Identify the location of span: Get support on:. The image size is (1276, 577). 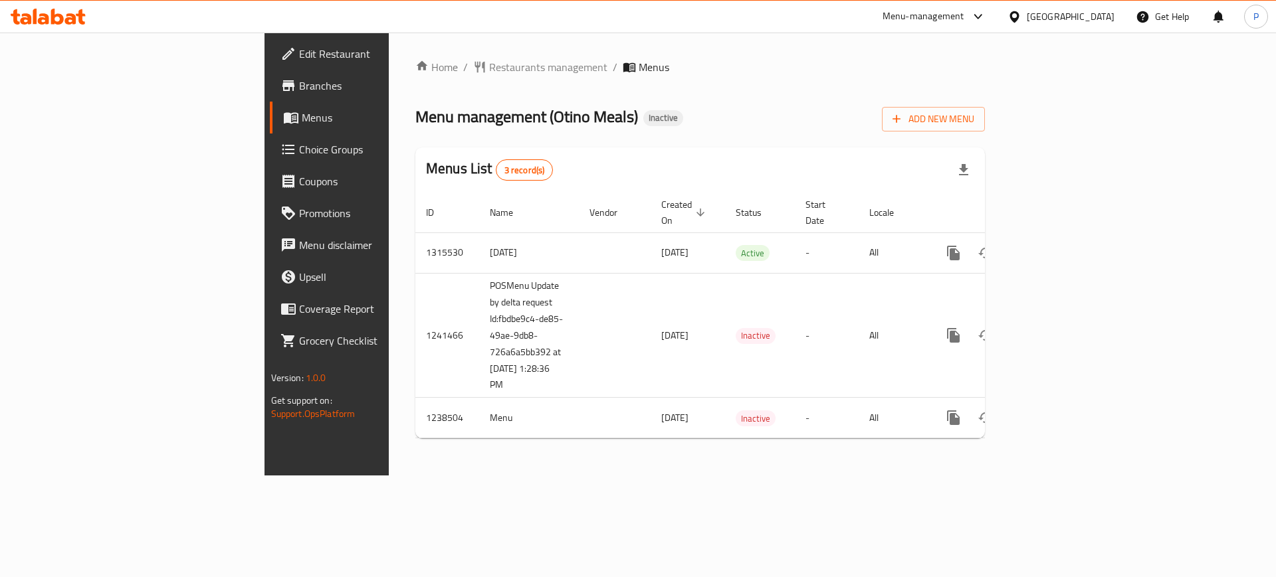
(302, 401).